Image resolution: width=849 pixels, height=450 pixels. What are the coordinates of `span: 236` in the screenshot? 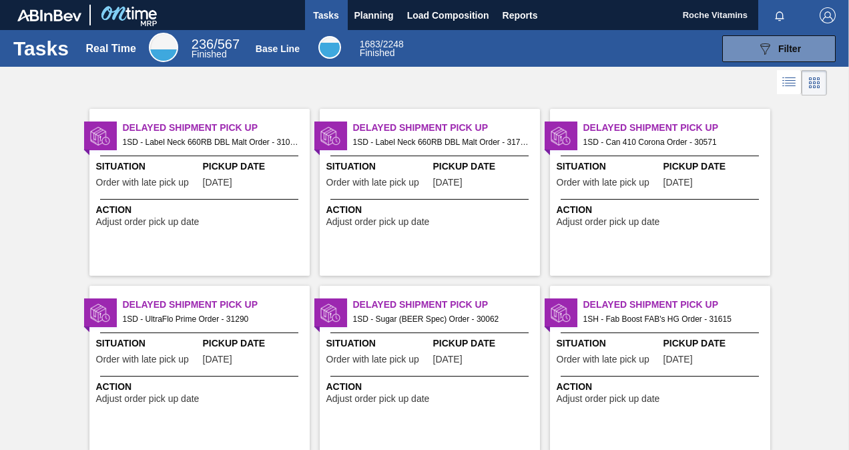 It's located at (202, 44).